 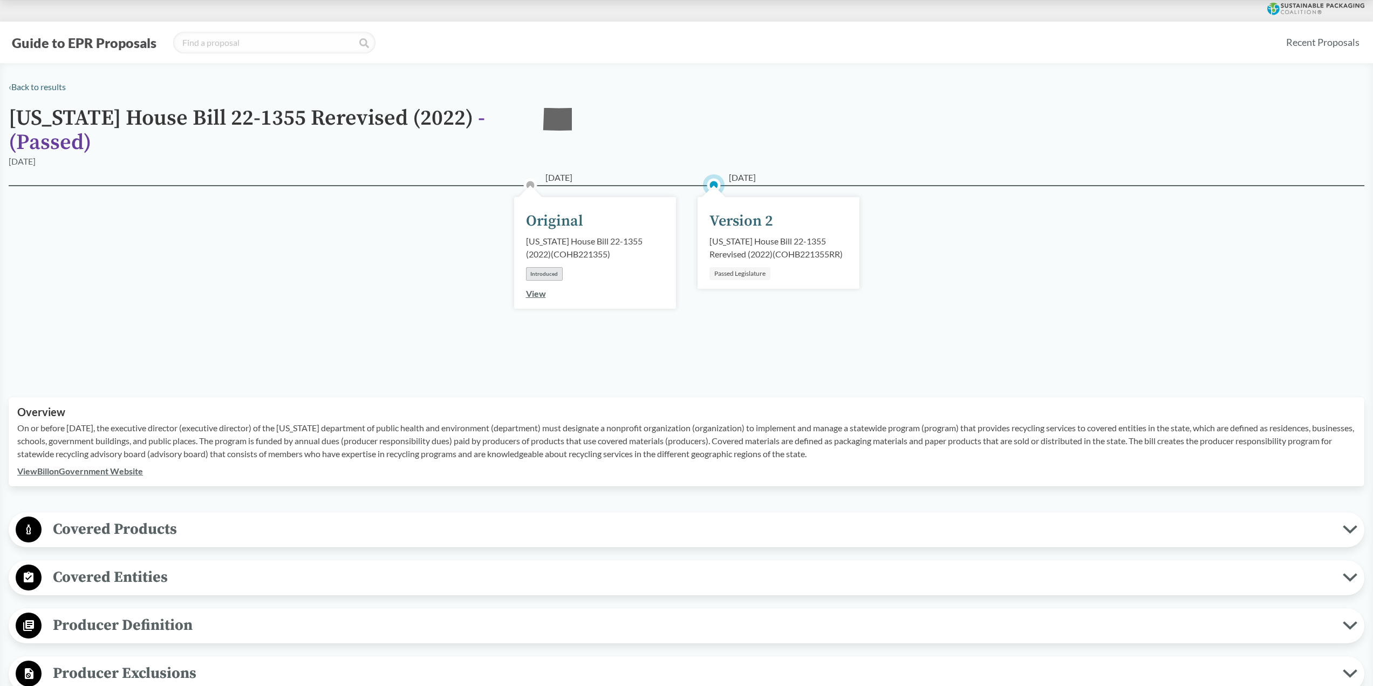 What do you see at coordinates (247, 130) in the screenshot?
I see `span: - ( Passed )` at bounding box center [247, 130].